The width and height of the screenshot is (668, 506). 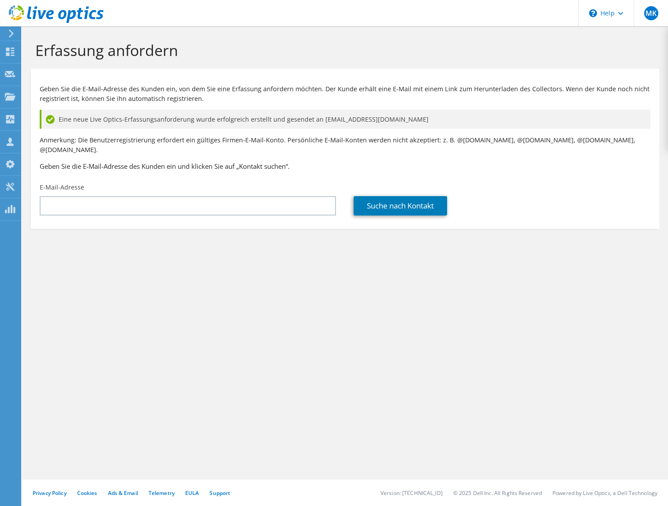 I want to click on li: © 2025 Dell Inc. All Rights Reserved, so click(x=497, y=493).